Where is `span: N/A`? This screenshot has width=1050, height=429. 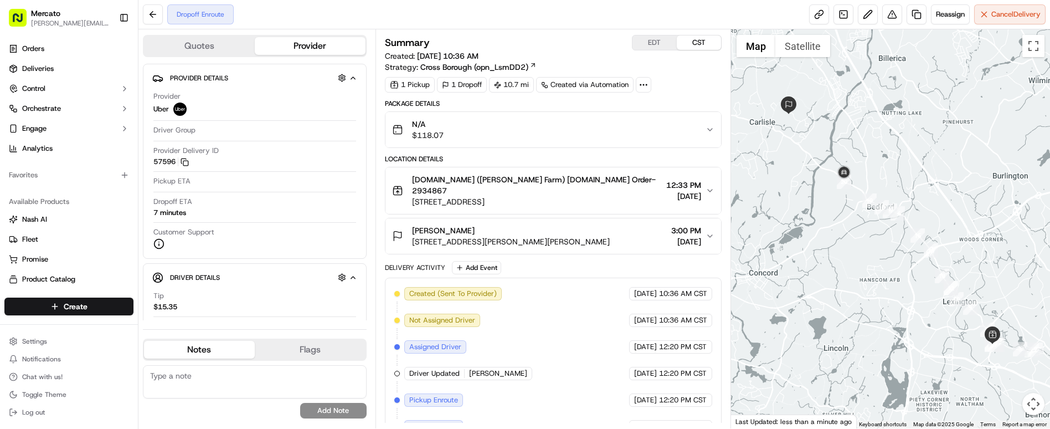
span: N/A is located at coordinates (428, 124).